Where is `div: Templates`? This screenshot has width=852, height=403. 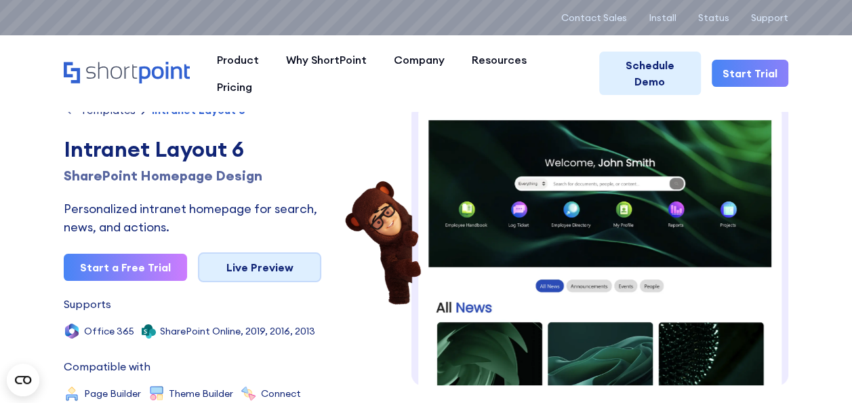
div: Templates is located at coordinates (108, 110).